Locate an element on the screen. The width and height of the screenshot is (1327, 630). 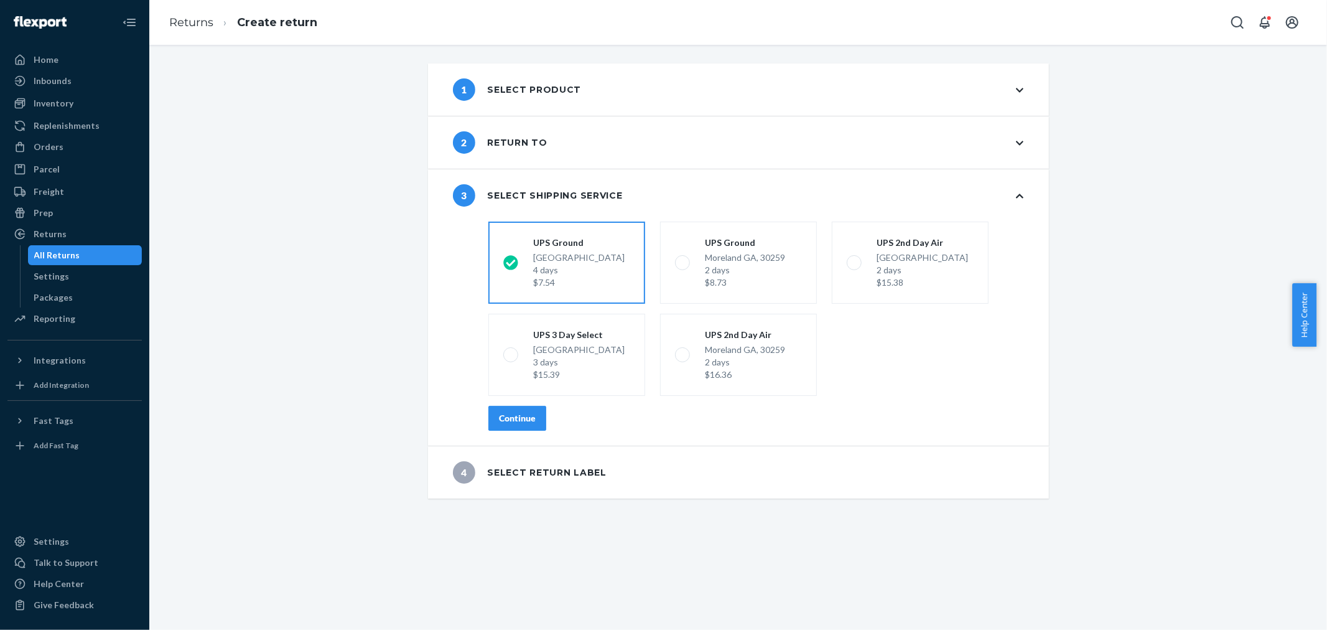
a: Packages is located at coordinates (85, 297).